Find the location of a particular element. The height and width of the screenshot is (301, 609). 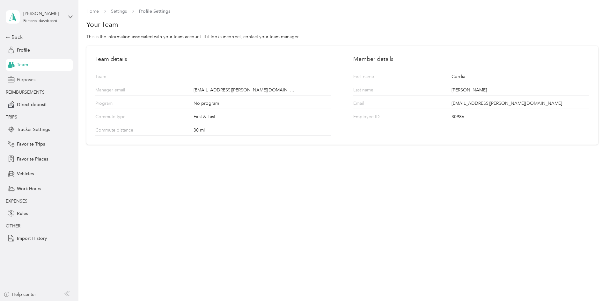

span: Direct deposit is located at coordinates (32, 105).